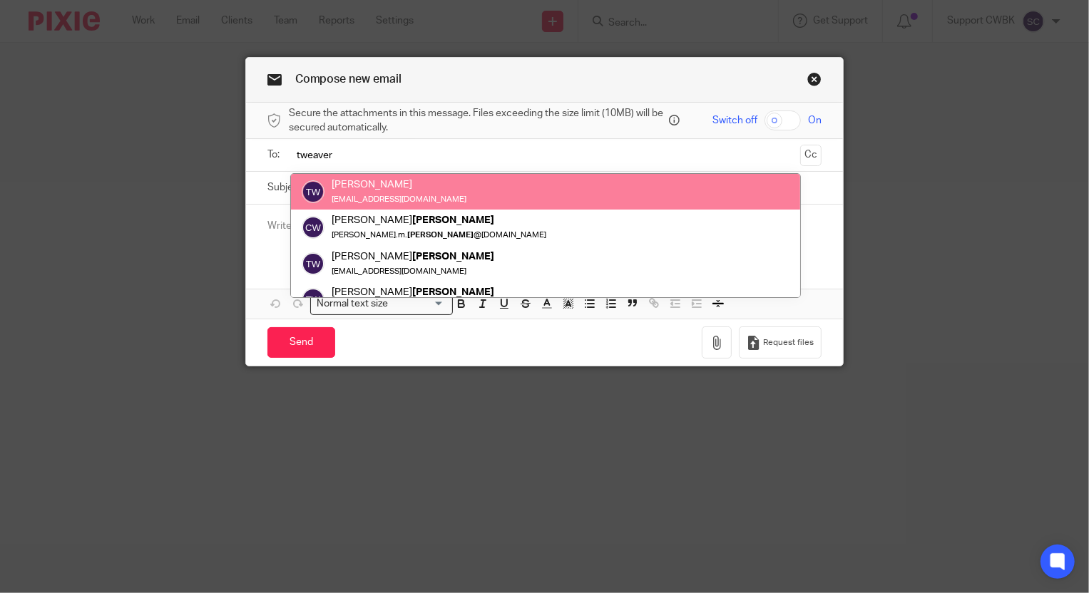  Describe the element at coordinates (780, 342) in the screenshot. I see `button: Request files` at that location.